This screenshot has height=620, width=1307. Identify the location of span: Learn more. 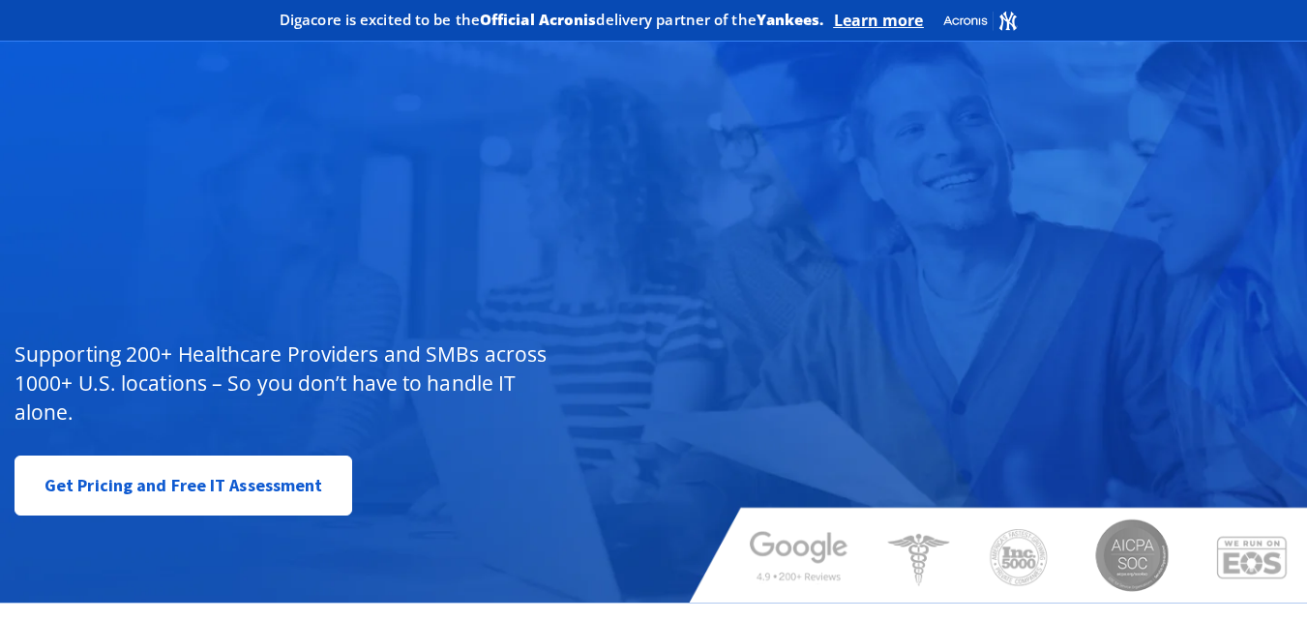
(879, 20).